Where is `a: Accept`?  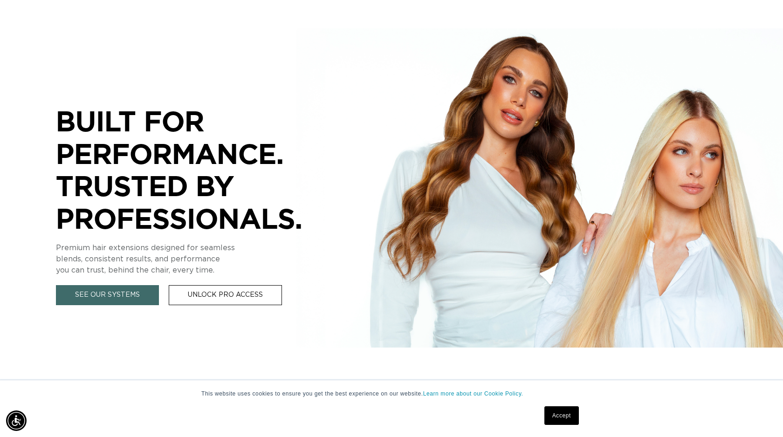
a: Accept is located at coordinates (562, 416).